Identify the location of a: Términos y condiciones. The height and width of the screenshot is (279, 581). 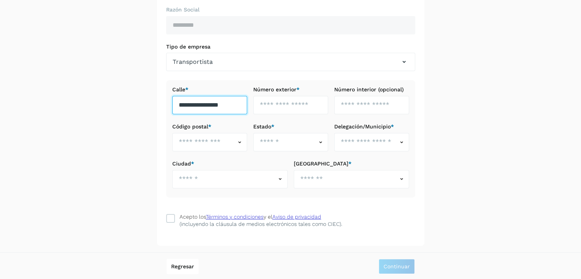
(234, 216).